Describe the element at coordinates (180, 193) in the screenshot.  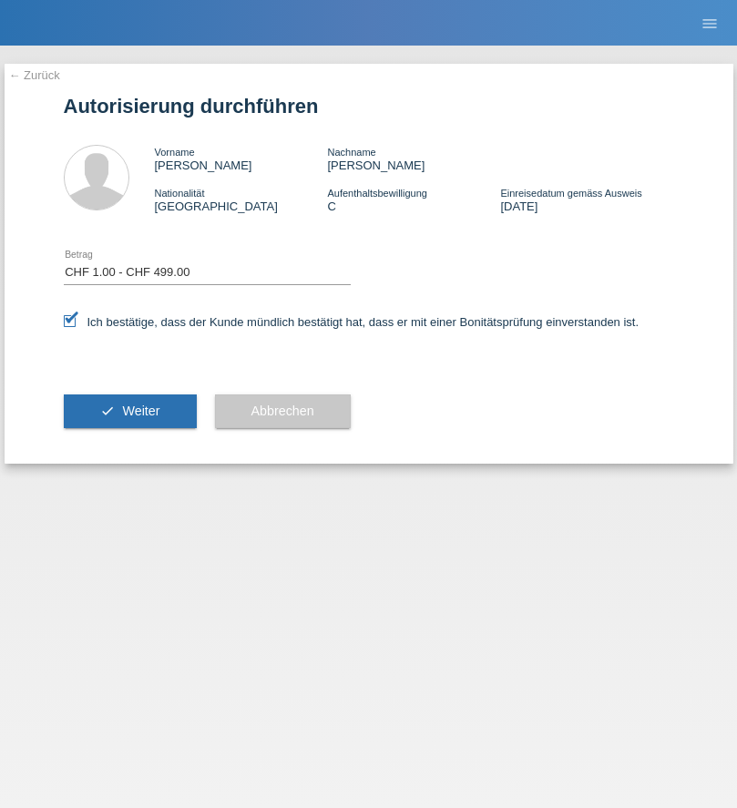
I see `span: Nationalität` at that location.